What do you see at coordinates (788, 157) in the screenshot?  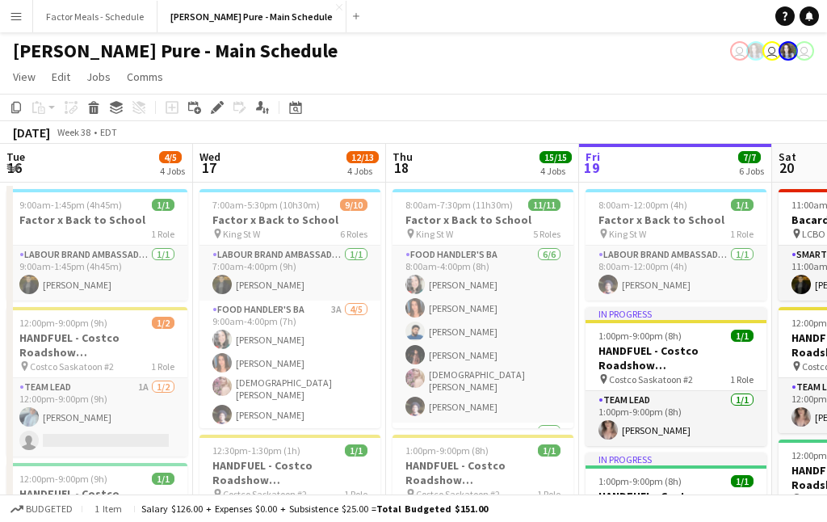 I see `span: Sat` at bounding box center [788, 157].